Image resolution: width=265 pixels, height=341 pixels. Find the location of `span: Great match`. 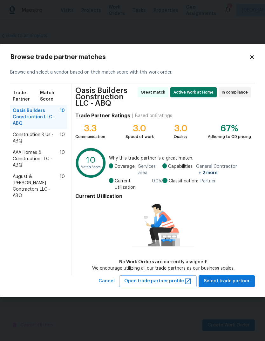

span: Great match is located at coordinates (154, 92).